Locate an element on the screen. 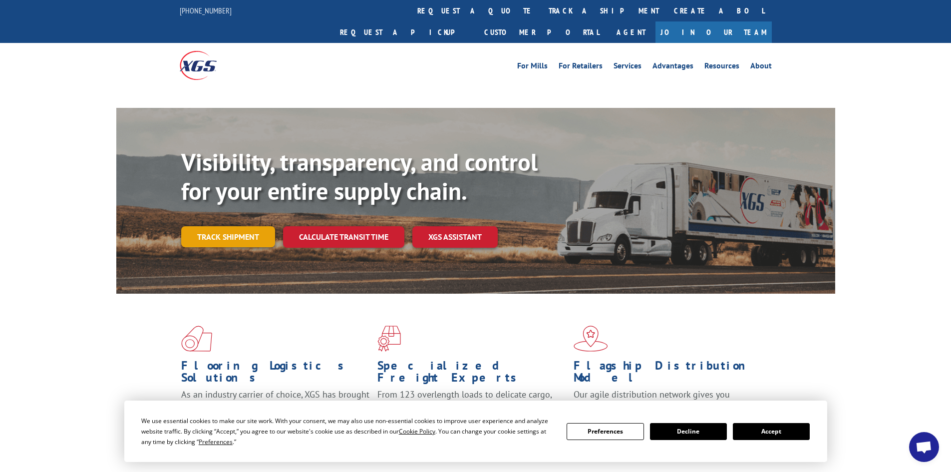  div: Cookie Consent Prompt is located at coordinates (476, 431).